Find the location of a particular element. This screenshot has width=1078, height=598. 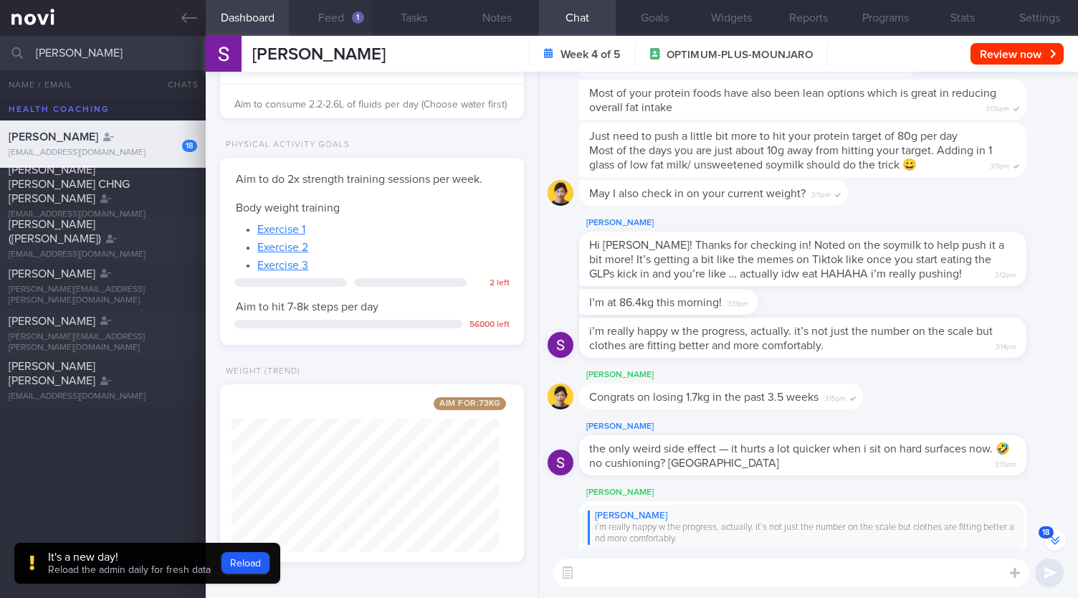

span: 18 is located at coordinates (1046, 532).